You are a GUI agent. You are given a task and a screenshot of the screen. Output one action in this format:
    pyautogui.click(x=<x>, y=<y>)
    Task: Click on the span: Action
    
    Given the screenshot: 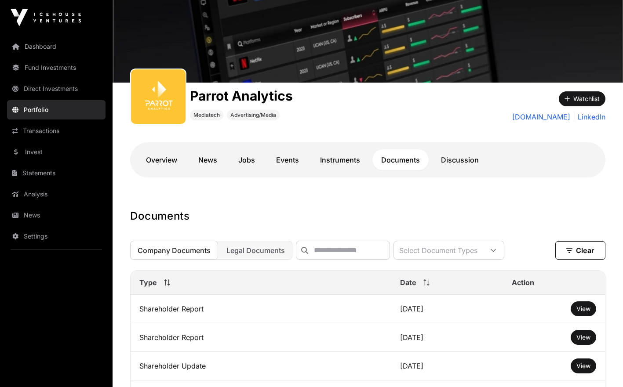 What is the action you would take?
    pyautogui.click(x=523, y=283)
    